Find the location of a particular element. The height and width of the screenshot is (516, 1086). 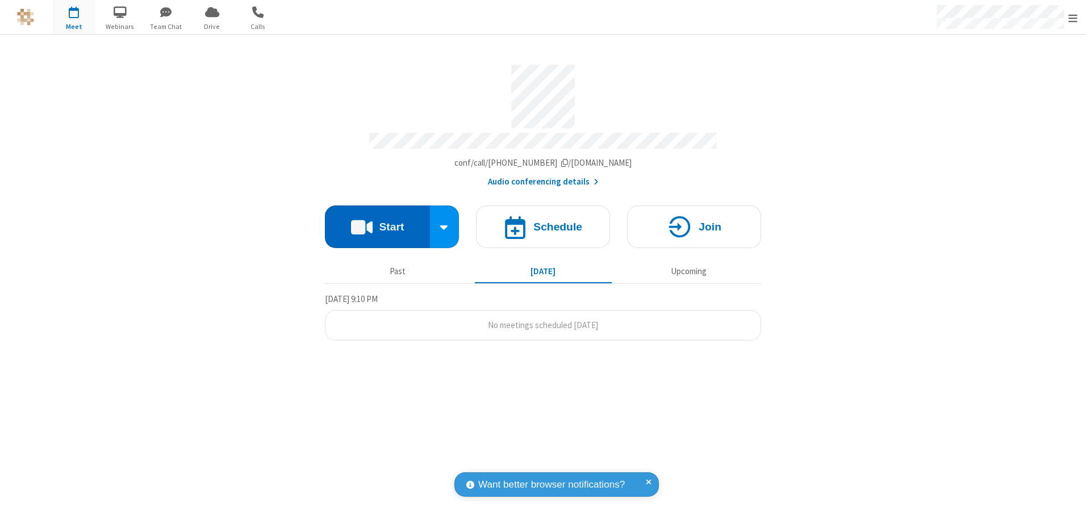

section: Today's Meetings is located at coordinates (543, 317).